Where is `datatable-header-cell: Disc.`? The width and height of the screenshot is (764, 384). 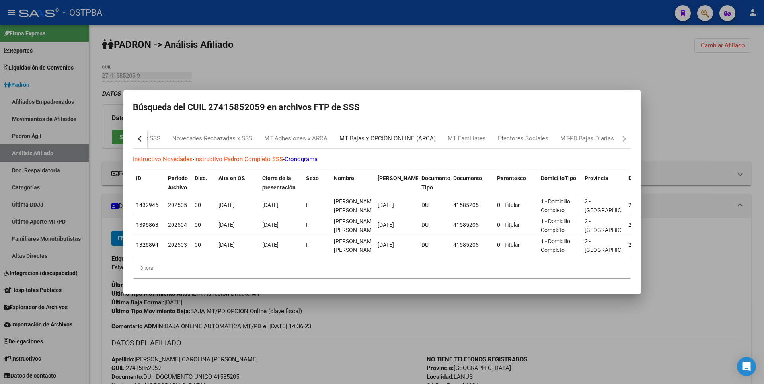 datatable-header-cell: Disc. is located at coordinates (203, 183).